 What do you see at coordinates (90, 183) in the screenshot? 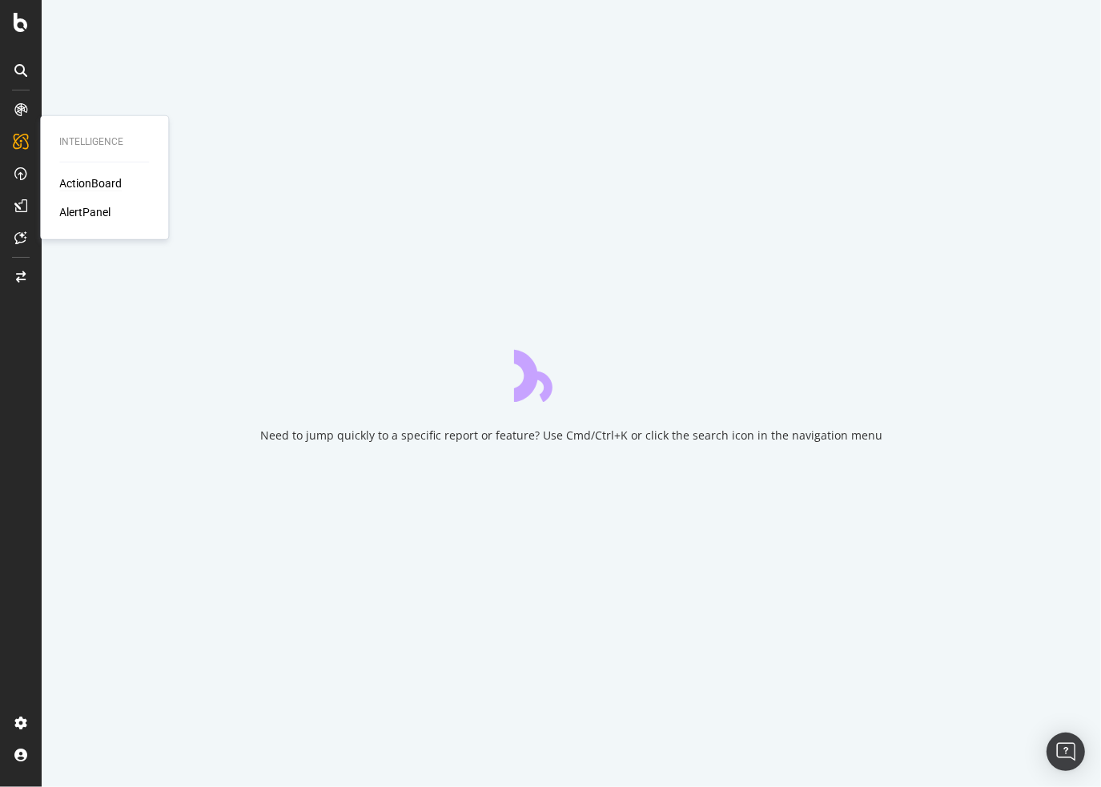
I see `a: ActionBoard` at bounding box center [90, 183].